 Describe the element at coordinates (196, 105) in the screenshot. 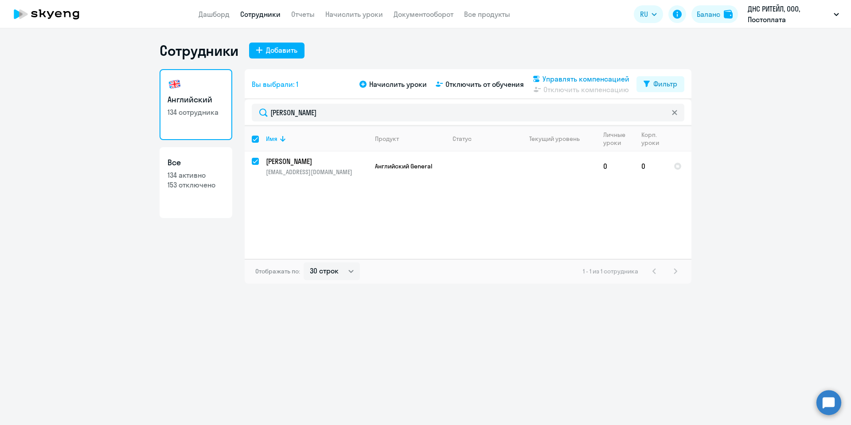

I see `a: Английский134 сотрудника` at that location.